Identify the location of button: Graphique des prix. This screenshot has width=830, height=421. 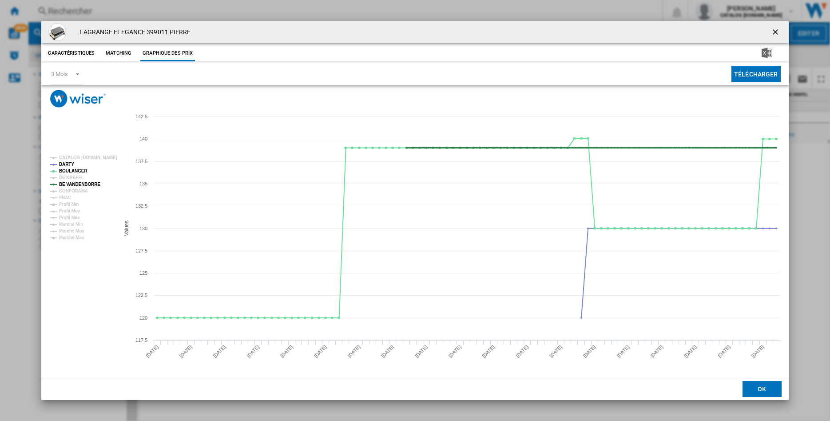
(167, 53).